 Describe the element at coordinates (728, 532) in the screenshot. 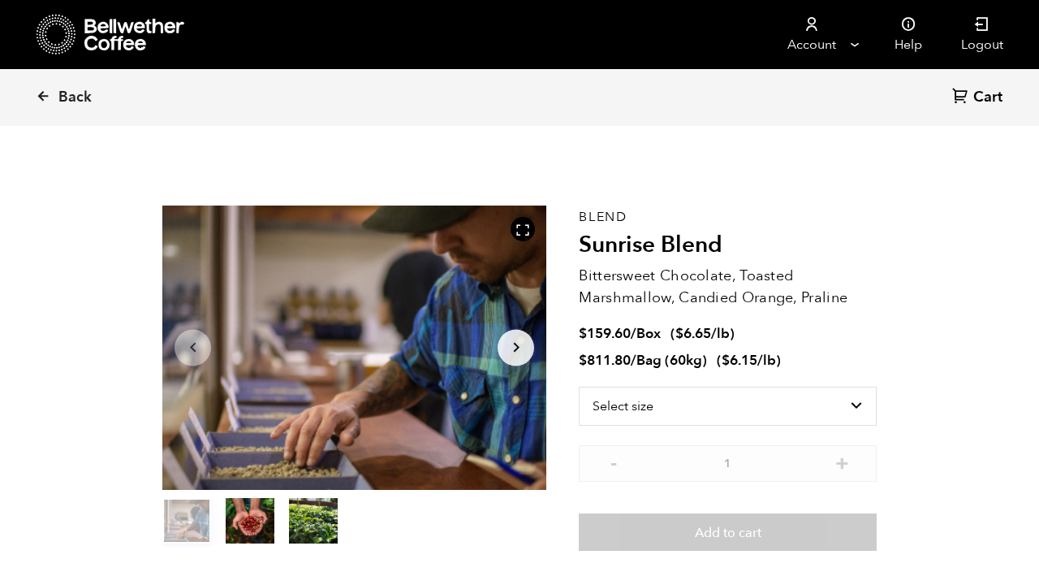

I see `button: Add to cart` at that location.